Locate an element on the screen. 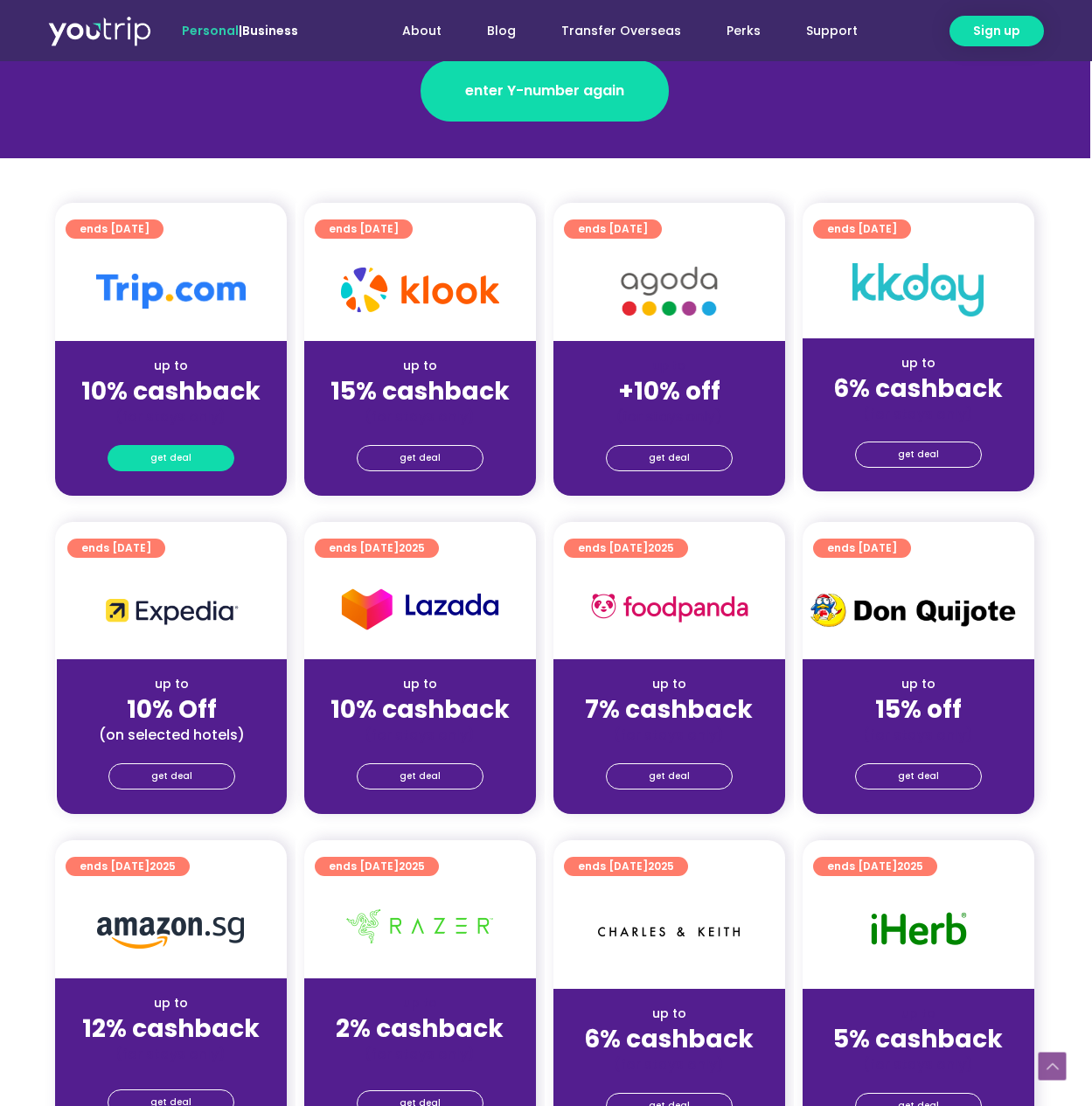 The height and width of the screenshot is (1106, 1092). a: Business is located at coordinates (271, 31).